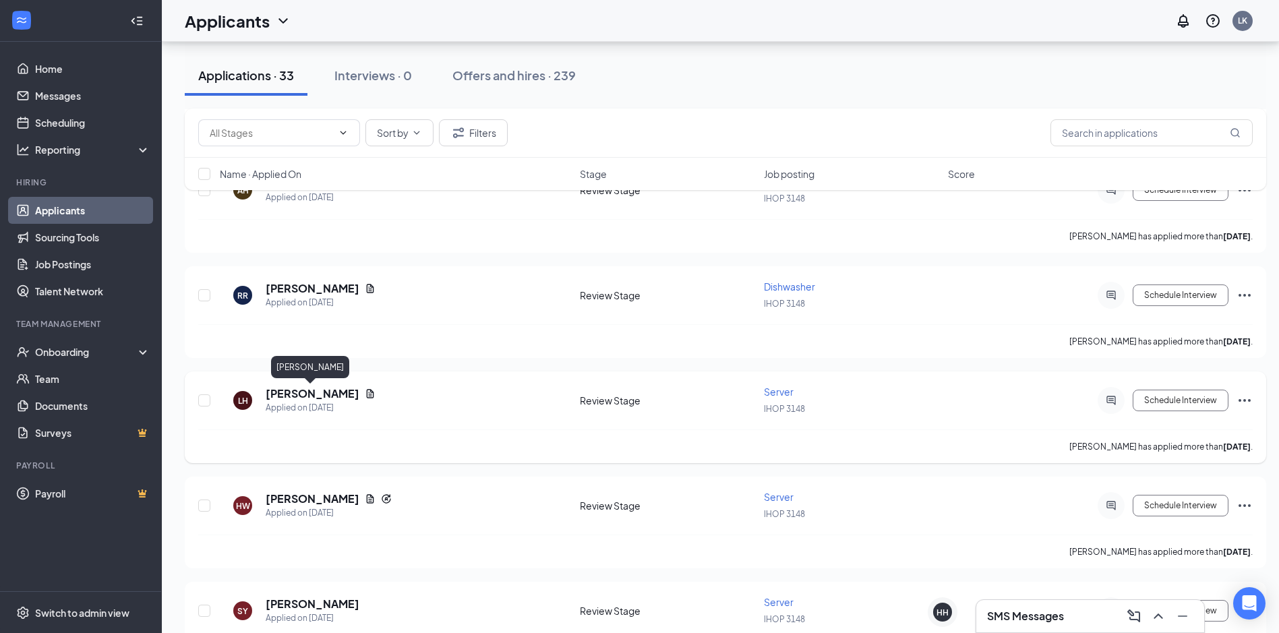 The width and height of the screenshot is (1279, 633). What do you see at coordinates (22, 20) in the screenshot?
I see `svg: WorkstreamLogo` at bounding box center [22, 20].